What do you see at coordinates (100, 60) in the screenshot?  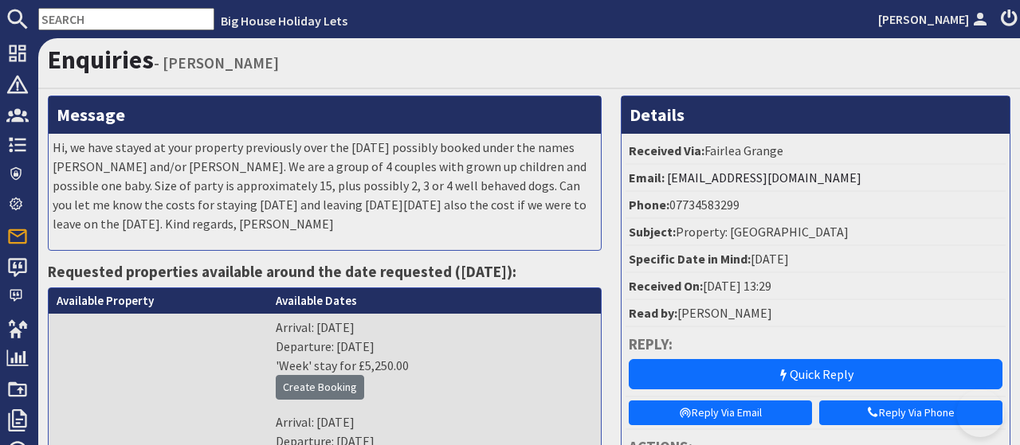 I see `a: Enquiries` at bounding box center [100, 60].